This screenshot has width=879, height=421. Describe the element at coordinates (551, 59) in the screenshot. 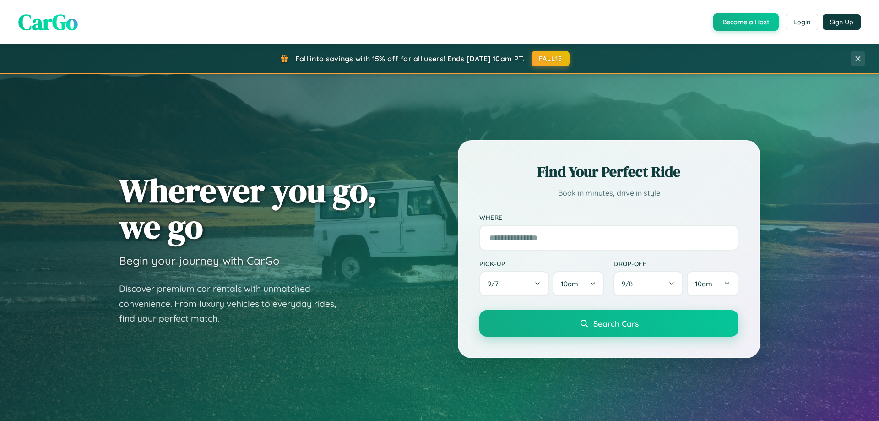

I see `button: FALL15` at that location.